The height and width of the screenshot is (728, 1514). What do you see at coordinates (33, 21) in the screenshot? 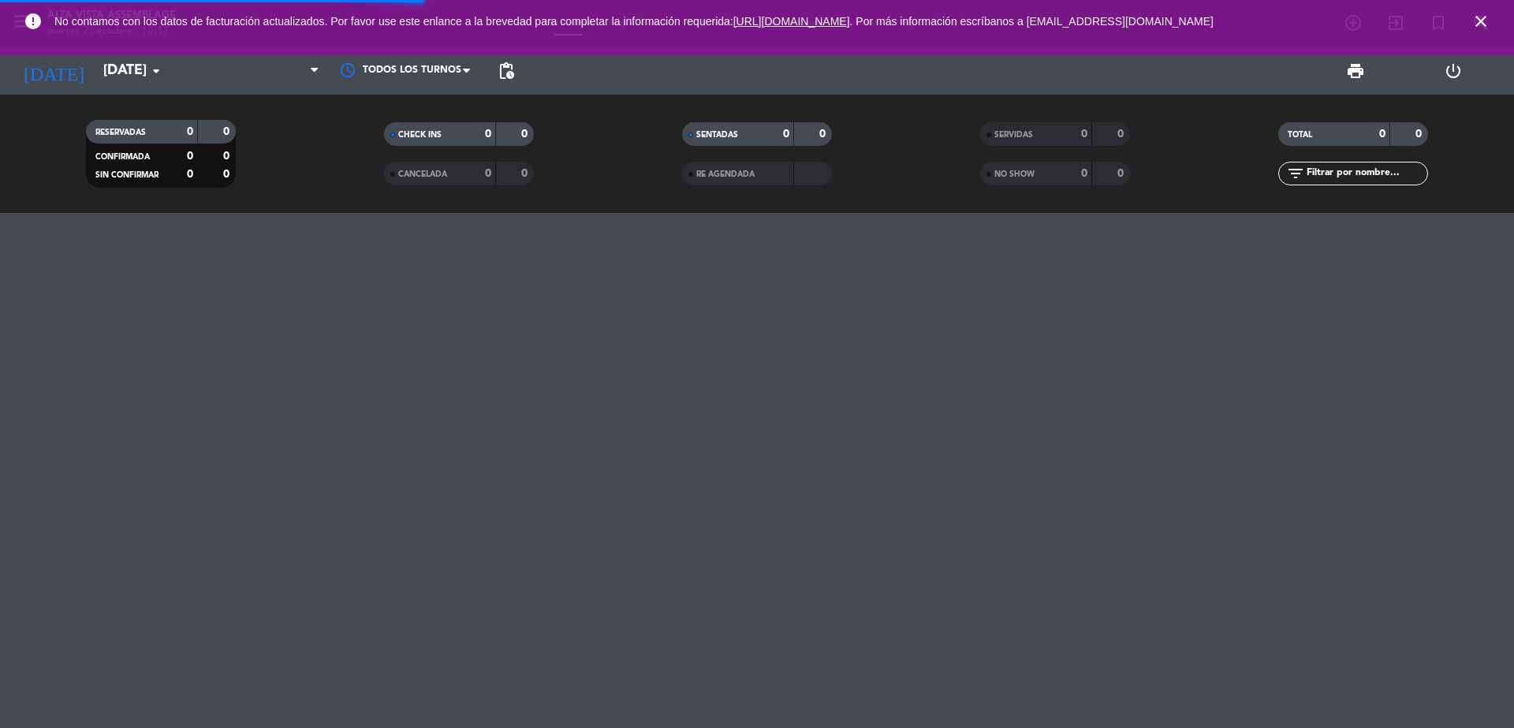
I see `i: error` at bounding box center [33, 21].